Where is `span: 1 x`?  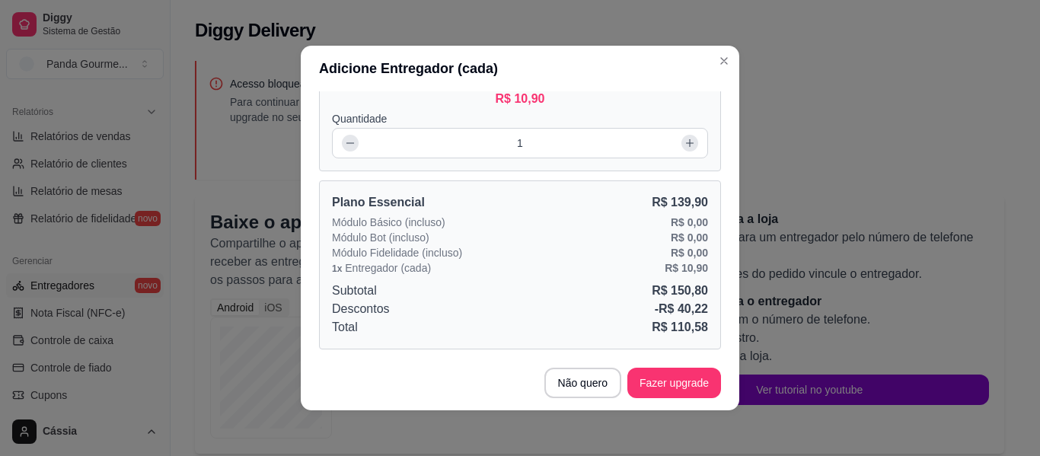 span: 1 x is located at coordinates (336, 269).